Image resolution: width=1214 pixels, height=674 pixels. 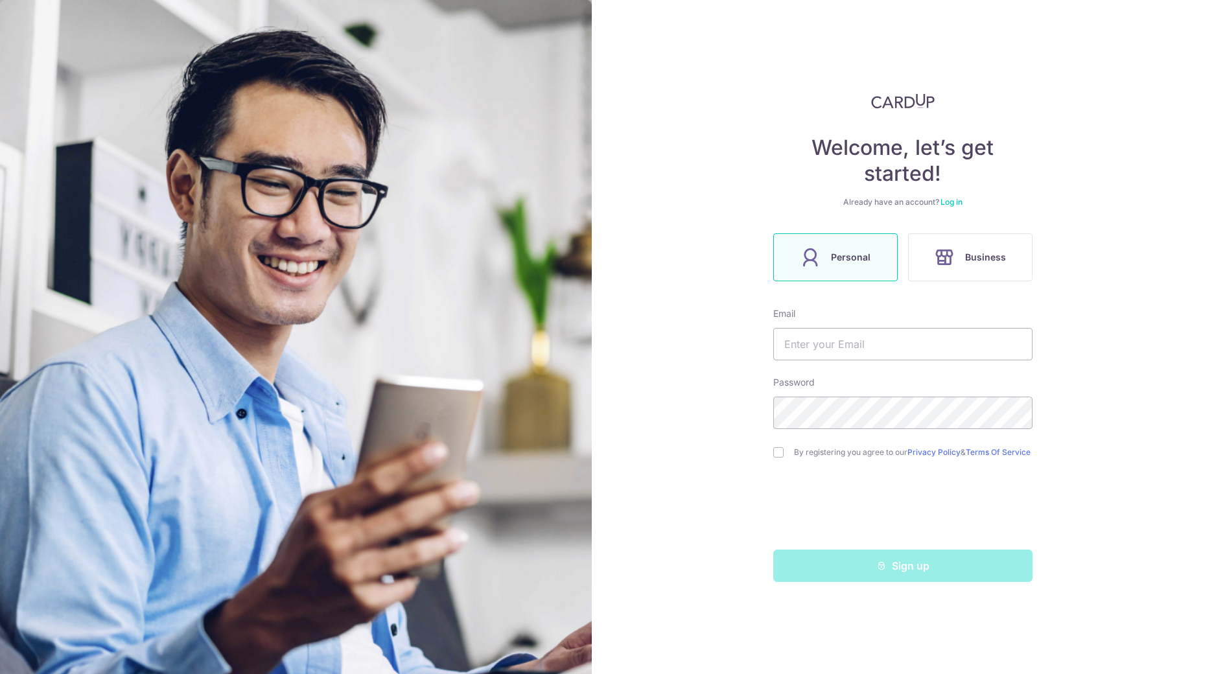 What do you see at coordinates (951, 202) in the screenshot?
I see `a: Log in` at bounding box center [951, 202].